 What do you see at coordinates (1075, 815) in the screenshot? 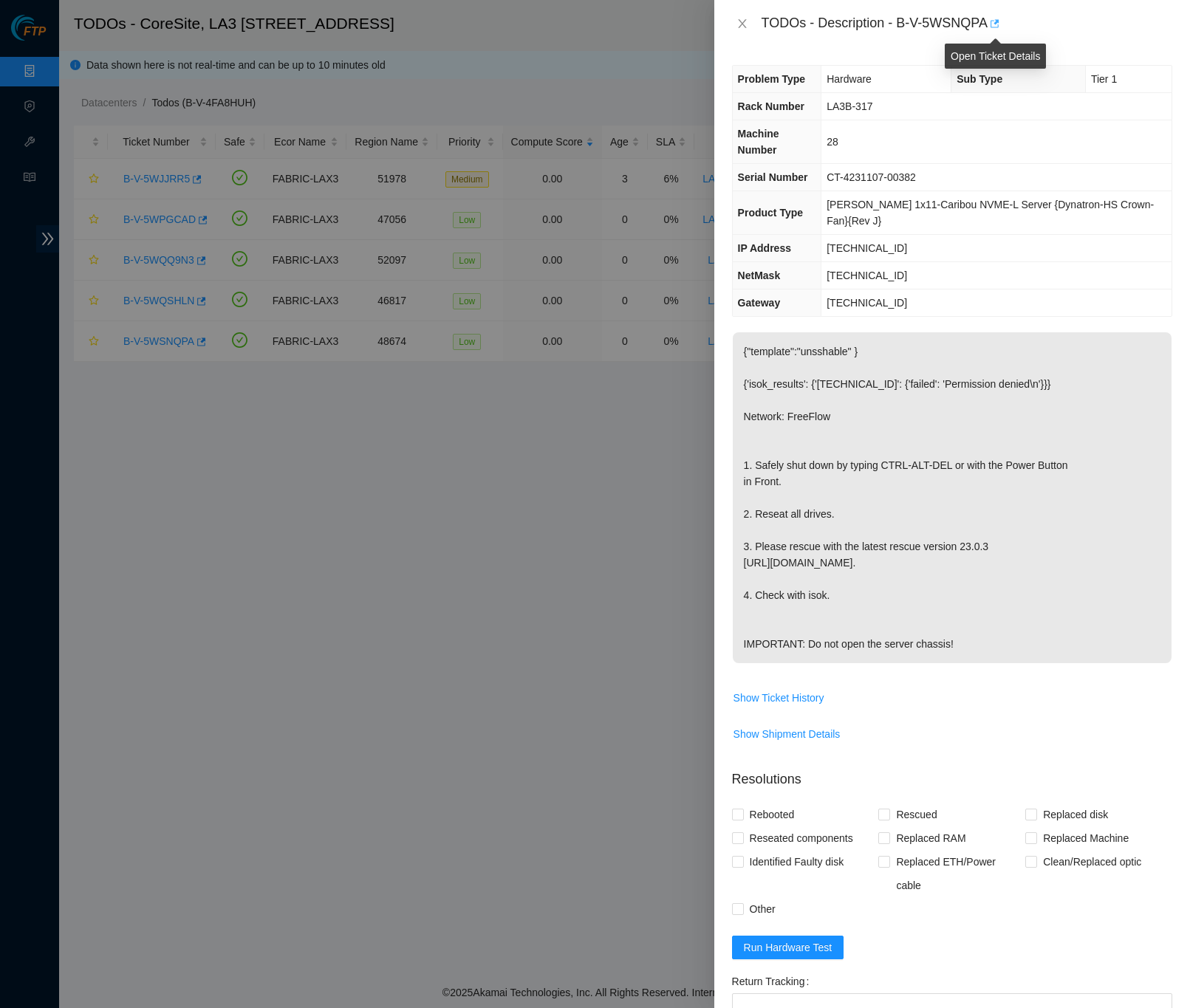
I see `span: Replaced disk` at bounding box center [1075, 815].